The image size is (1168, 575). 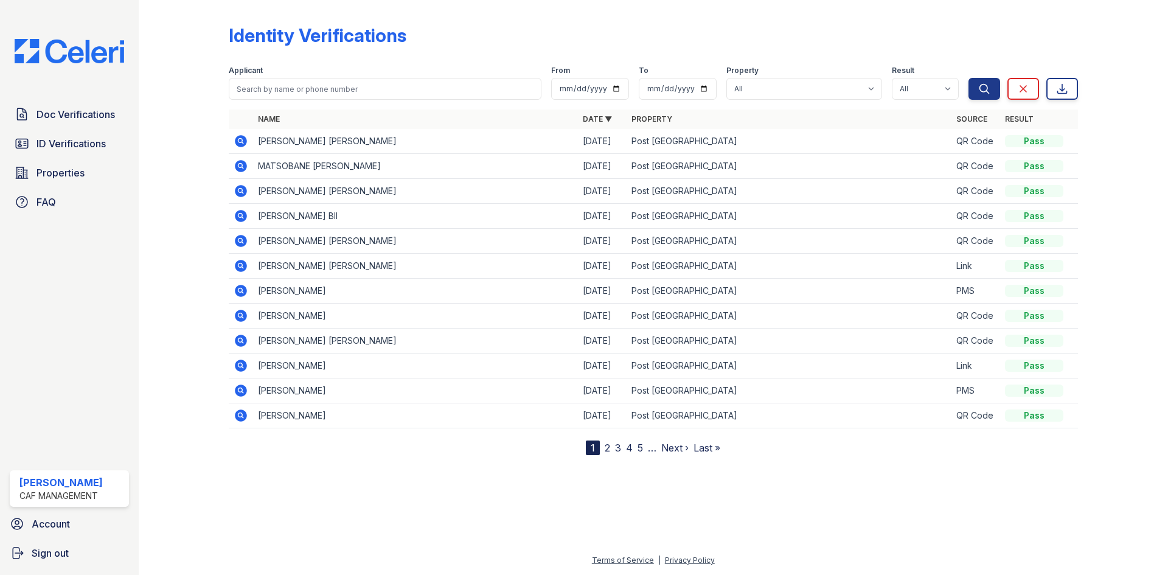 I want to click on label: Applicant, so click(x=246, y=71).